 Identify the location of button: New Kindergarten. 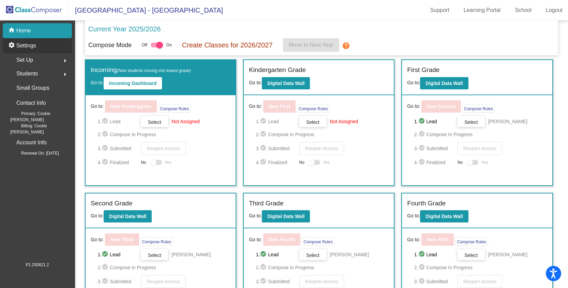
(131, 106).